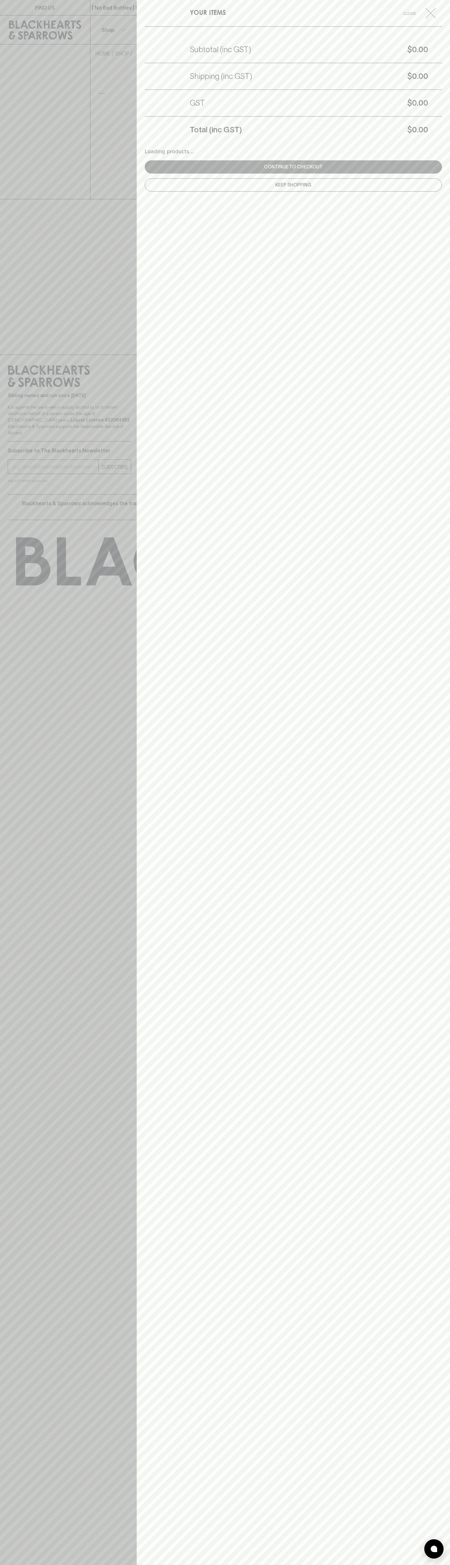 Image resolution: width=450 pixels, height=1565 pixels. Describe the element at coordinates (294, 152) in the screenshot. I see `div: Loading products...` at that location.